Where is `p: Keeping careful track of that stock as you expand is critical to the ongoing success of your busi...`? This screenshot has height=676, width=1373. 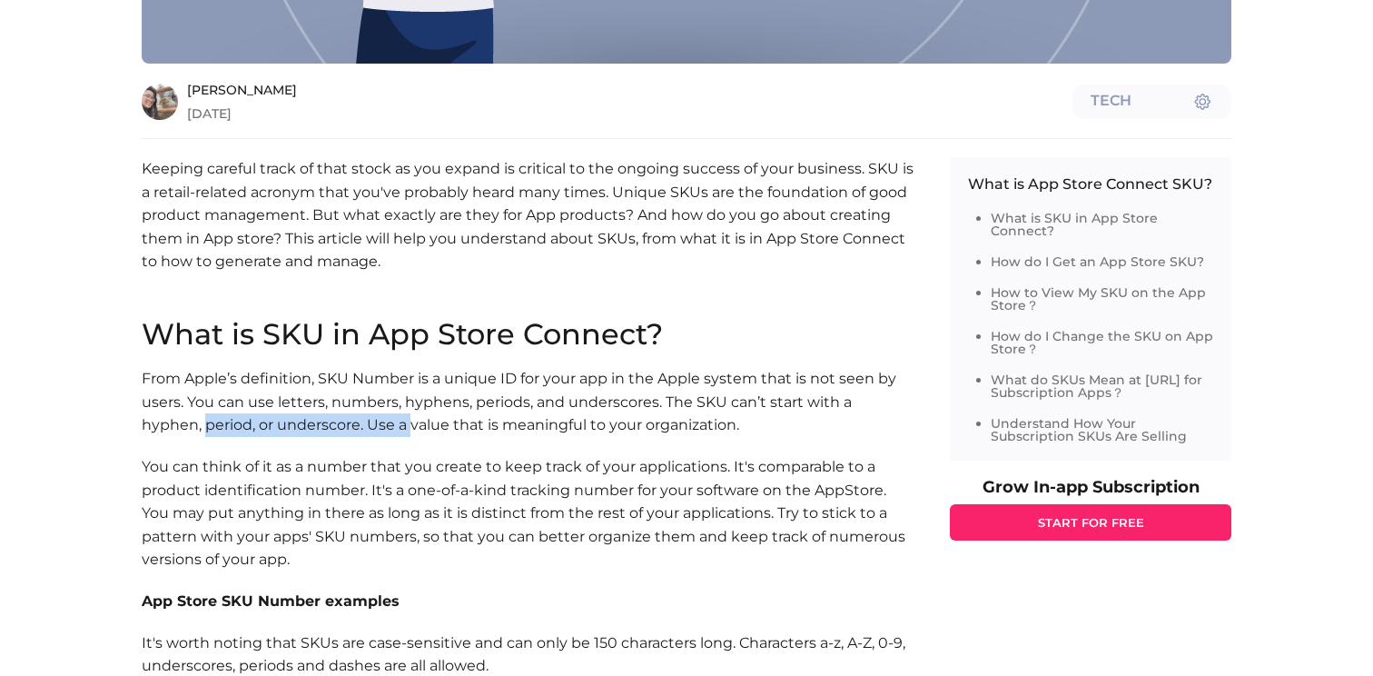 p: Keeping careful track of that stock as you expand is critical to the ongoing success of your busi... is located at coordinates (528, 215).